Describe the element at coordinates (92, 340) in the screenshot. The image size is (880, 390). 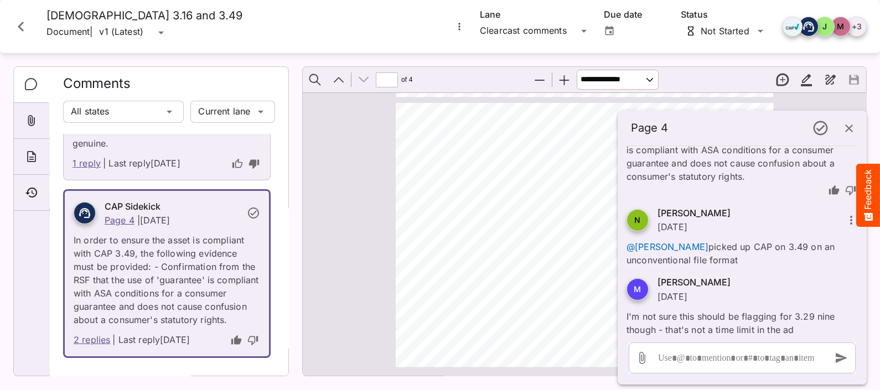
I see `a: 2 replies` at that location.